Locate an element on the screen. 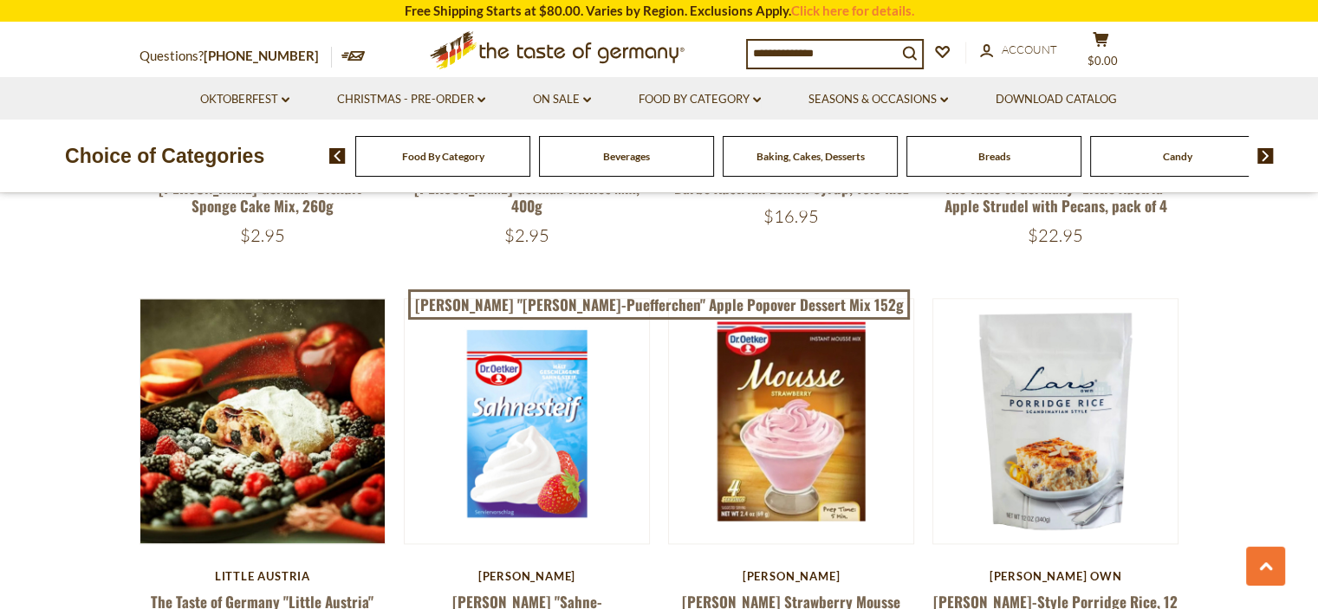 Image resolution: width=1318 pixels, height=609 pixels. span: Food By Category is located at coordinates (443, 156).